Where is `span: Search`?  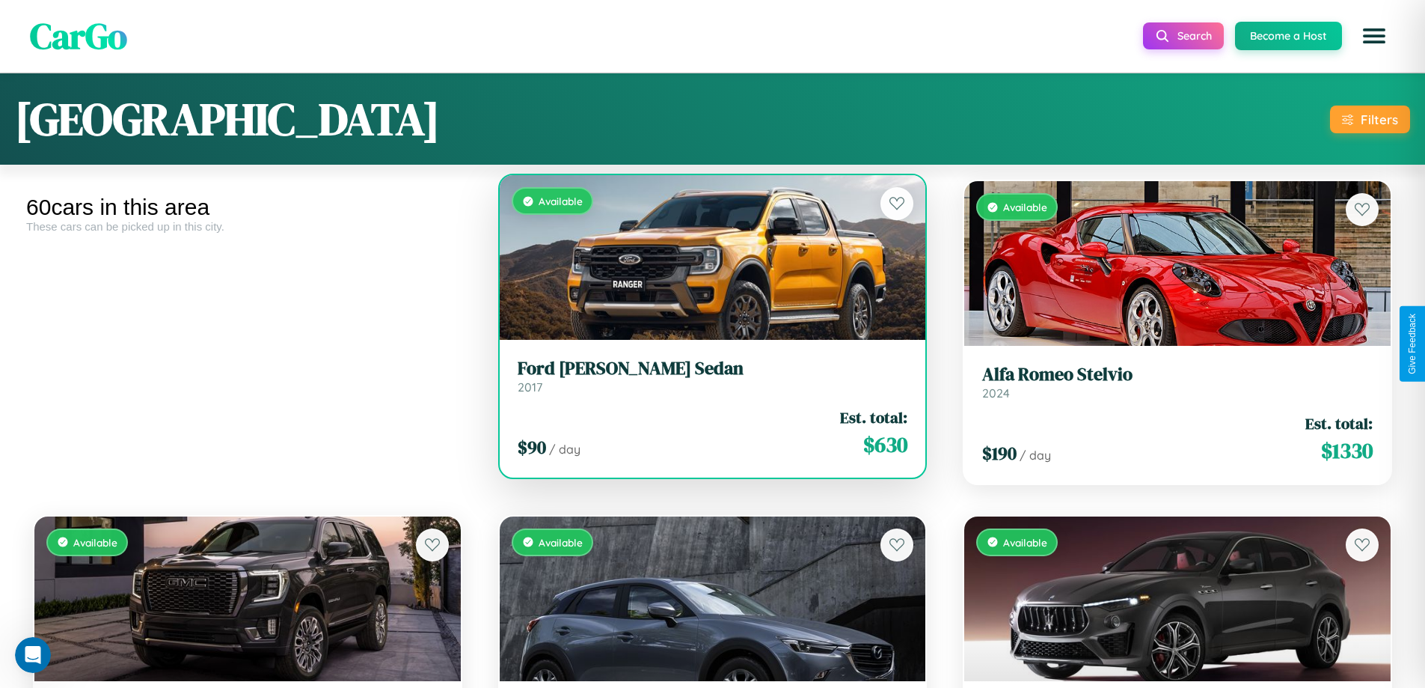
span: Search is located at coordinates (1195, 36).